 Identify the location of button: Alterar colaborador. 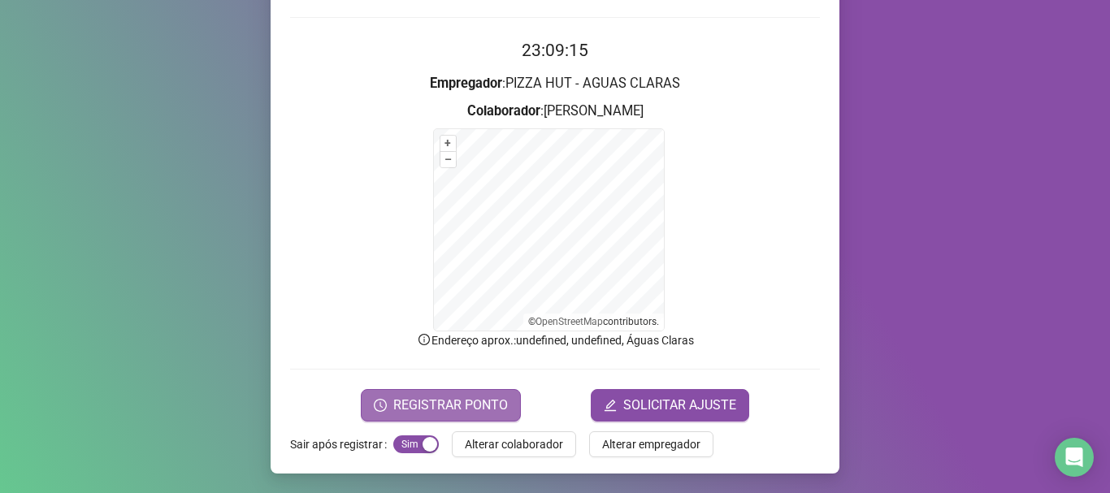
(514, 445).